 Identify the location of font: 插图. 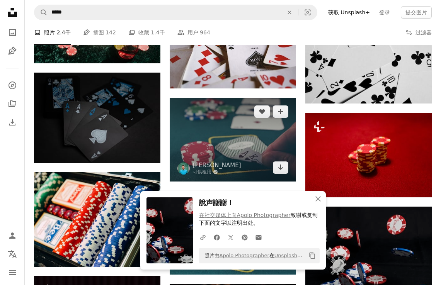
(98, 32).